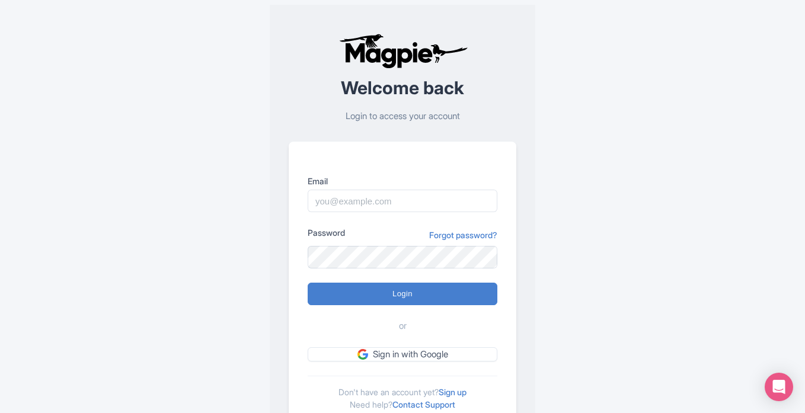 The height and width of the screenshot is (413, 805). I want to click on h2: Welcome back, so click(403, 88).